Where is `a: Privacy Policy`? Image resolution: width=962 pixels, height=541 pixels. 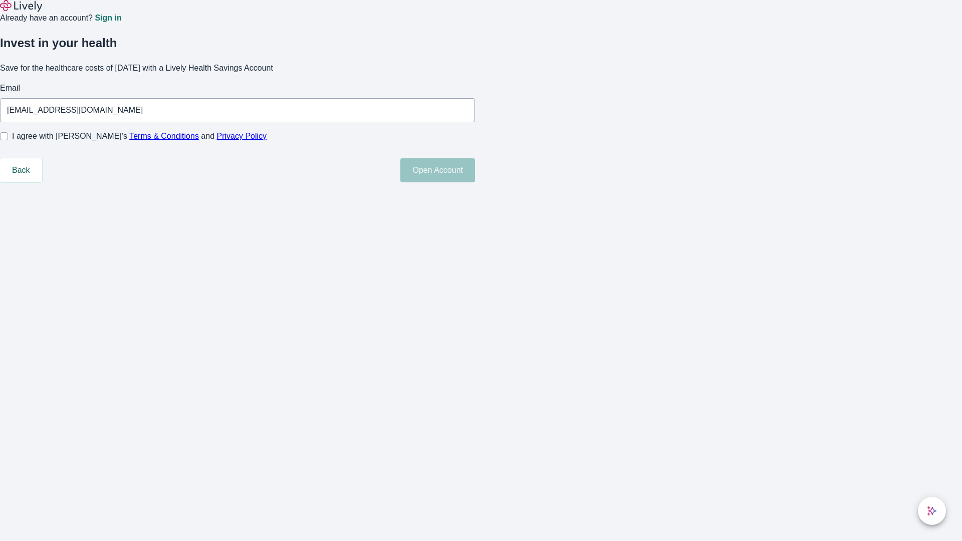 a: Privacy Policy is located at coordinates (242, 136).